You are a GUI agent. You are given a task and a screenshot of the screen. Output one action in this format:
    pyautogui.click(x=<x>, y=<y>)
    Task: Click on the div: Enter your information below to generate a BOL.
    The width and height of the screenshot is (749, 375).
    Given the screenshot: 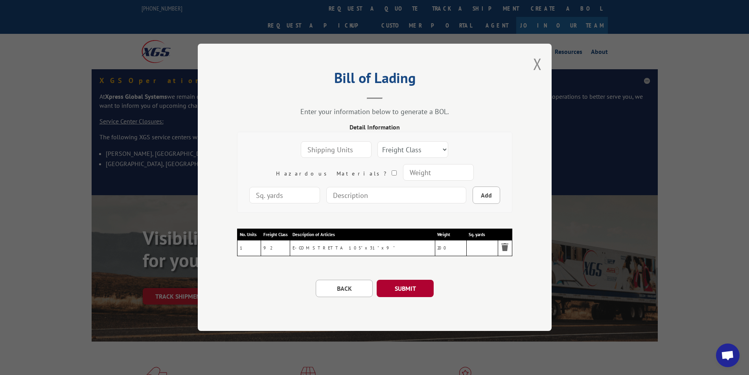 What is the action you would take?
    pyautogui.click(x=375, y=111)
    